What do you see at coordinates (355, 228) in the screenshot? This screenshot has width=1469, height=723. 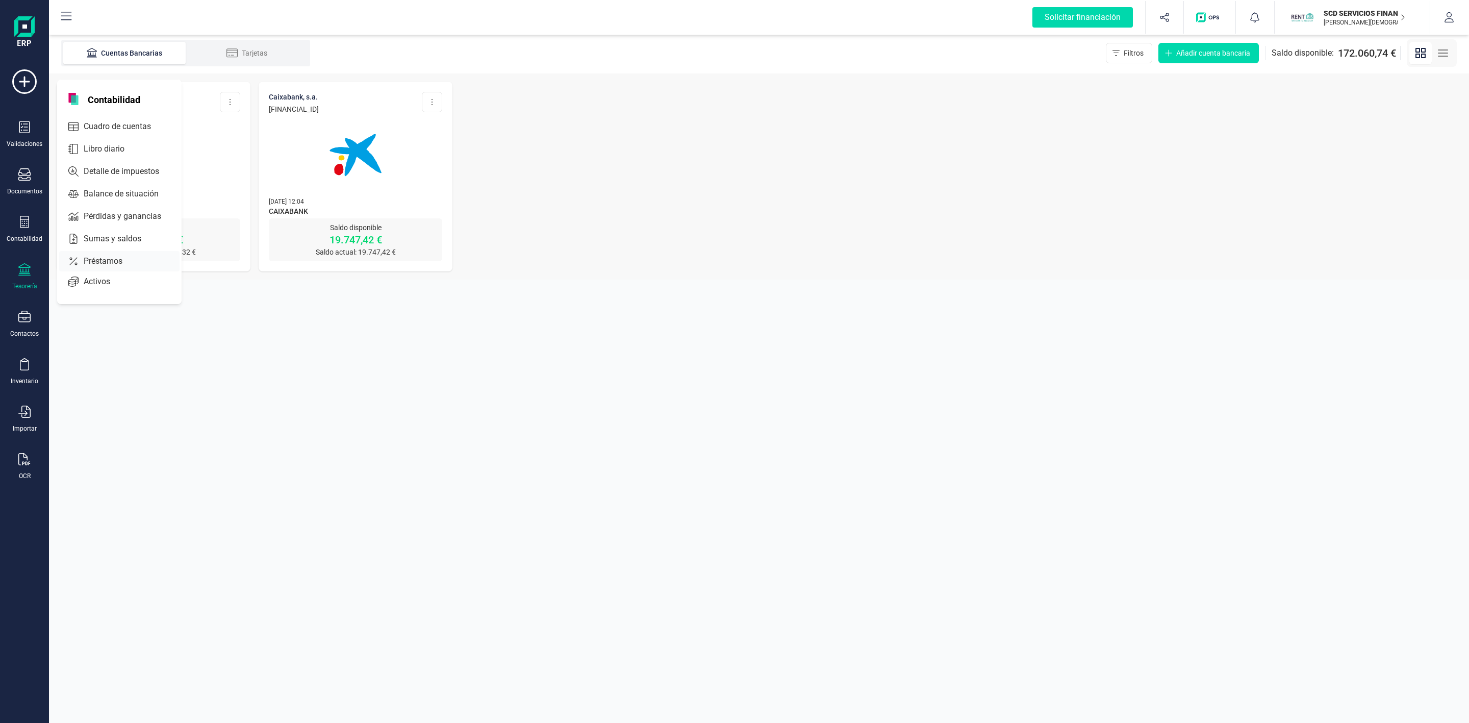 I see `p: Saldo disponible` at bounding box center [355, 228].